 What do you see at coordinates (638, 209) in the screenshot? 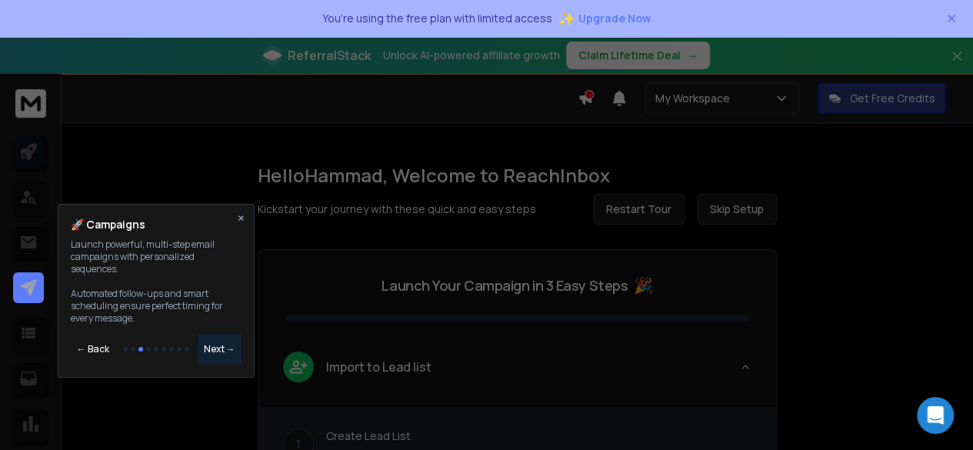
I see `button: Restart Tour` at bounding box center [638, 209].